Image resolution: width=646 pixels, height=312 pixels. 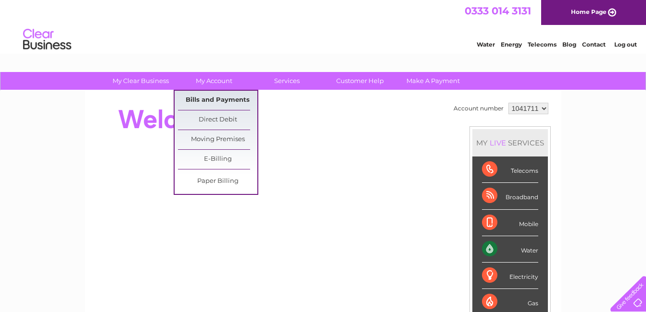 What do you see at coordinates (569, 44) in the screenshot?
I see `a: Blog` at bounding box center [569, 44].